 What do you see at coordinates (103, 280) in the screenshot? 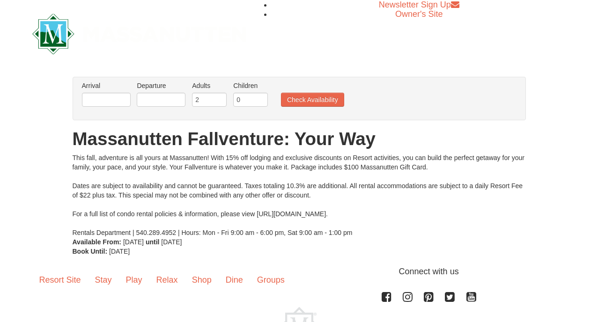
I see `a: Stay` at bounding box center [103, 280].